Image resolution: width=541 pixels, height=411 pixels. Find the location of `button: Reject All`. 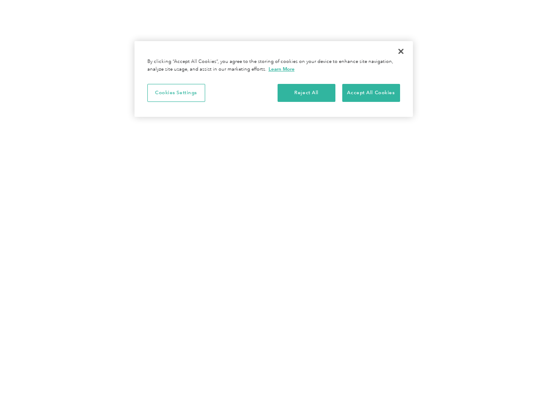

button: Reject All is located at coordinates (306, 93).